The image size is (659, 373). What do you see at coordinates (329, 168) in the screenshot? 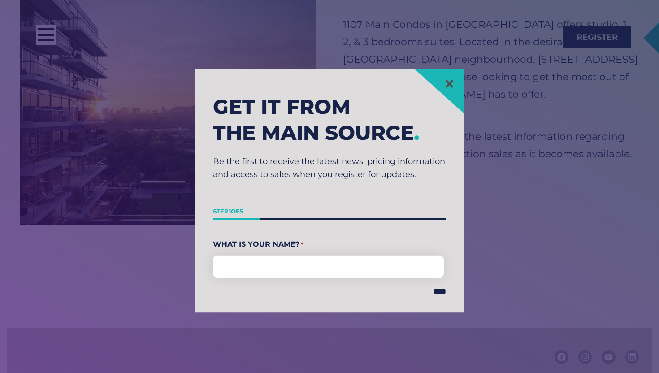
I see `p: Be the first to receive the latest news, pricing information and access to sales when you registe...` at bounding box center [329, 168].